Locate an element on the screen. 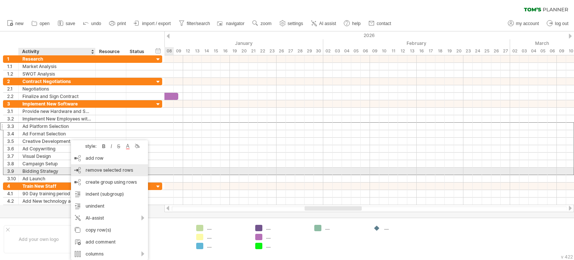  div: Friday, 6 February 2026 is located at coordinates (365, 51).